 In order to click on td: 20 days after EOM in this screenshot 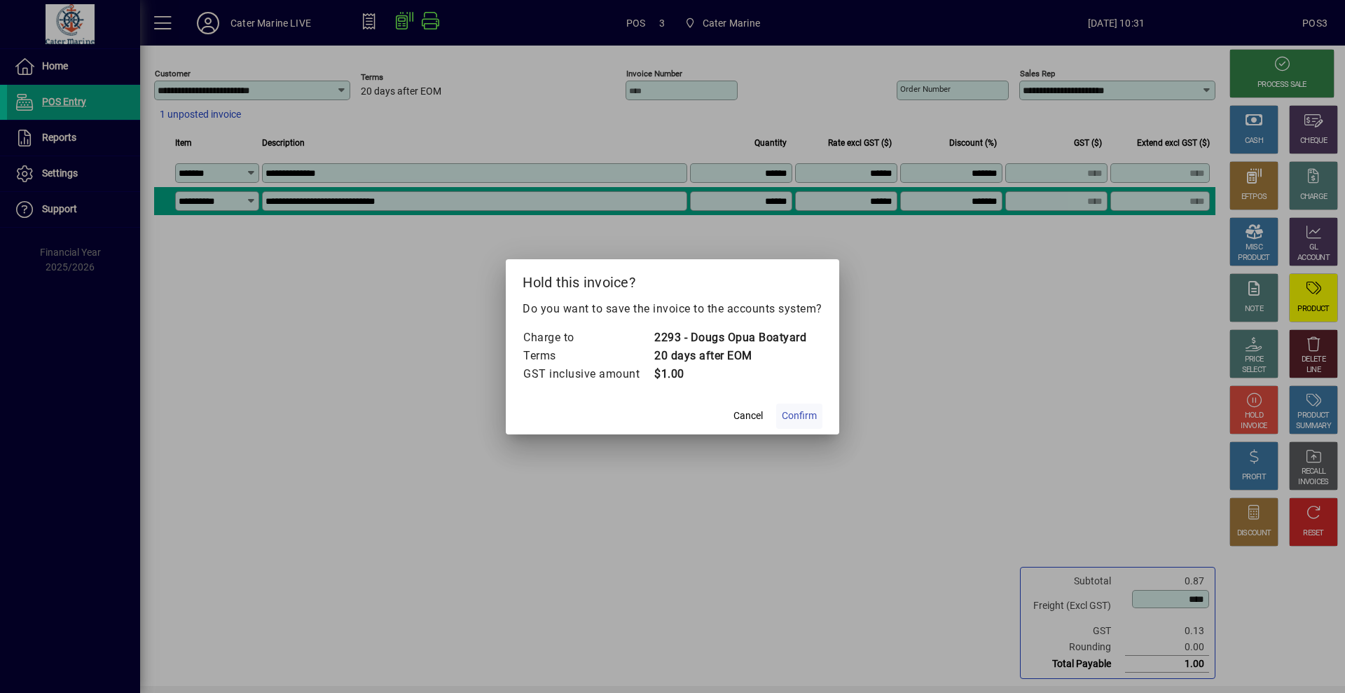, I will do `click(730, 356)`.